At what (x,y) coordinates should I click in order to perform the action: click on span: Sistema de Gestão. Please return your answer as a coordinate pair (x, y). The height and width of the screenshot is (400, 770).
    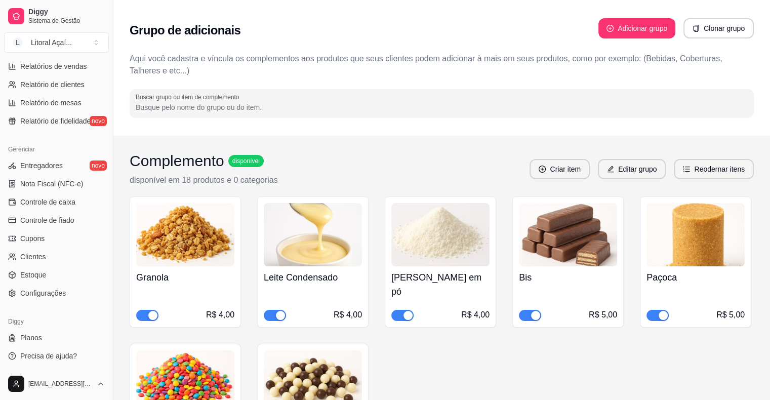
    Looking at the image, I should click on (66, 21).